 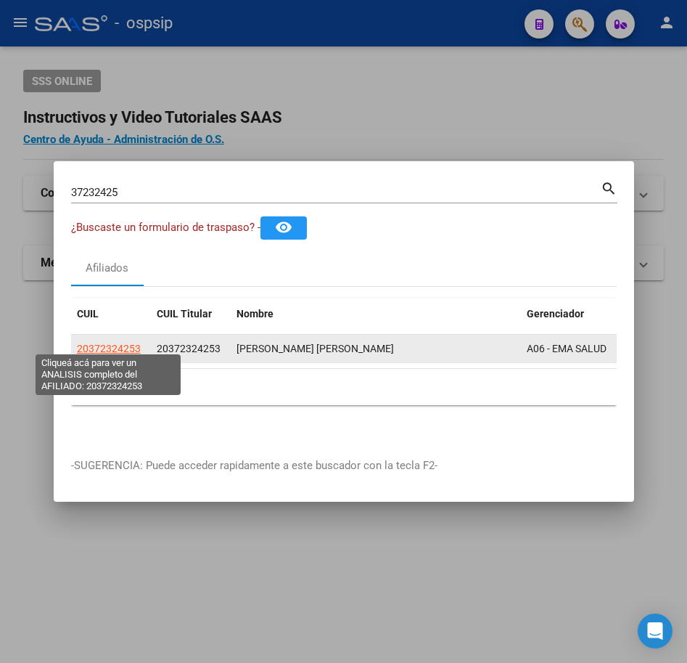 What do you see at coordinates (191, 314) in the screenshot?
I see `datatable-header-cell: CUIL Titular` at bounding box center [191, 314].